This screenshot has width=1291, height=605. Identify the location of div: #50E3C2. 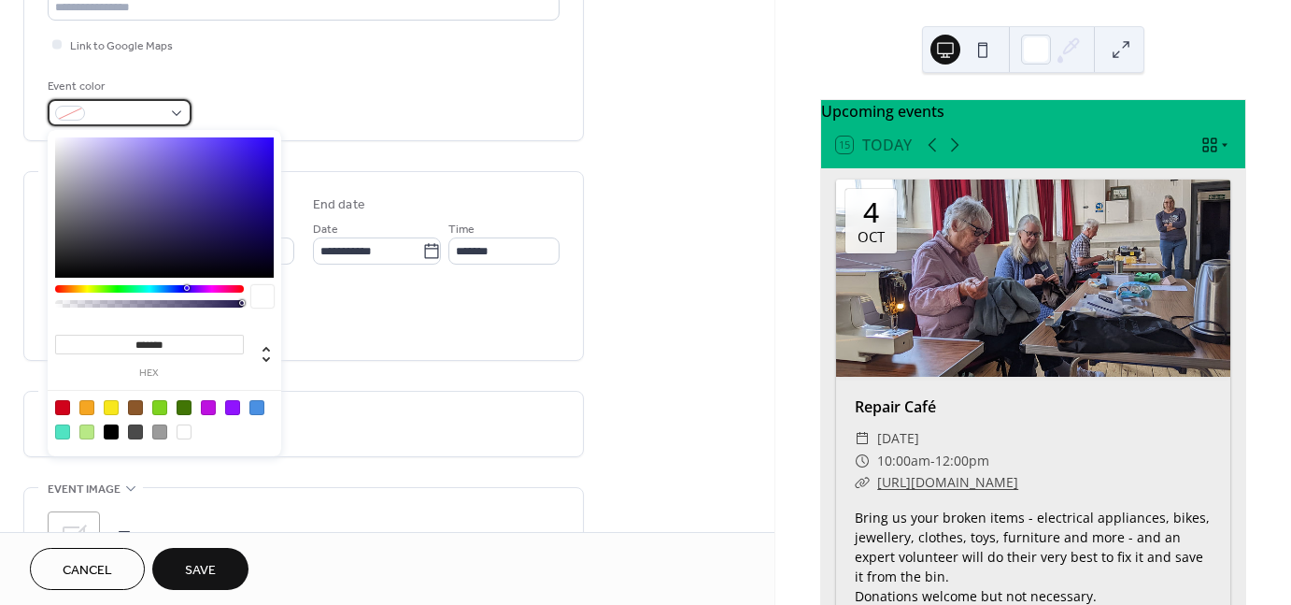
(63, 432).